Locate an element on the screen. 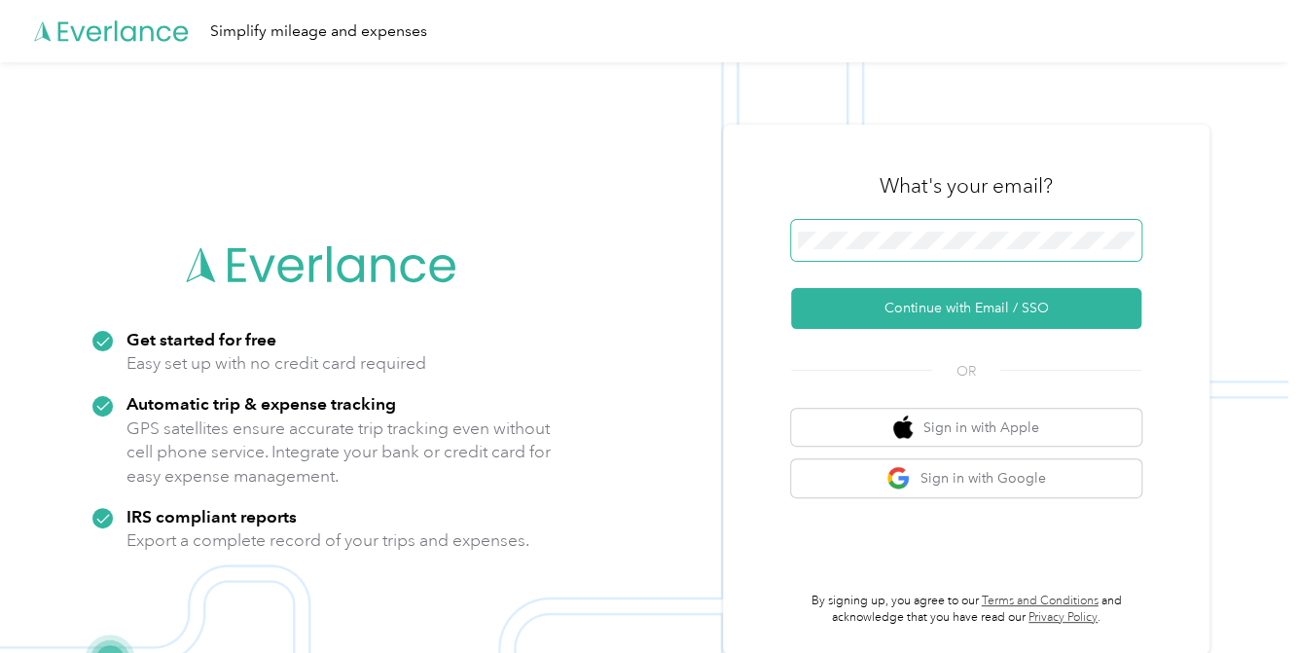 Image resolution: width=1298 pixels, height=653 pixels. p: Export a complete record of your trips and expenses. is located at coordinates (328, 540).